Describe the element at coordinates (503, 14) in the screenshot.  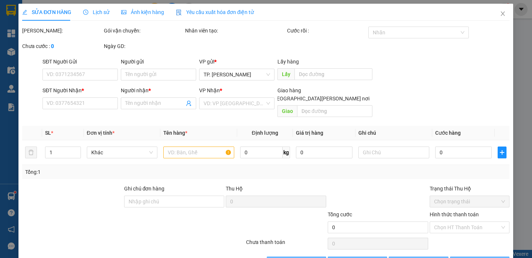
I see `span: close` at that location.